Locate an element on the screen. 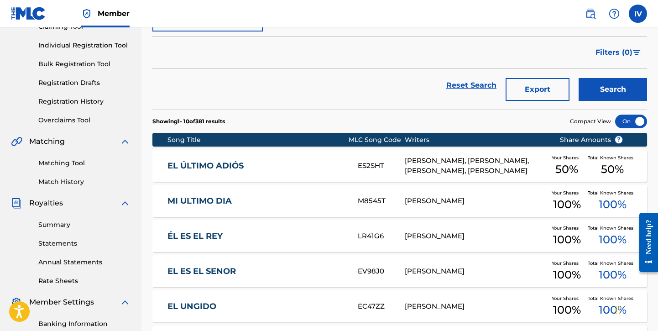 The height and width of the screenshot is (331, 658). a: Registration Drafts is located at coordinates (84, 83).